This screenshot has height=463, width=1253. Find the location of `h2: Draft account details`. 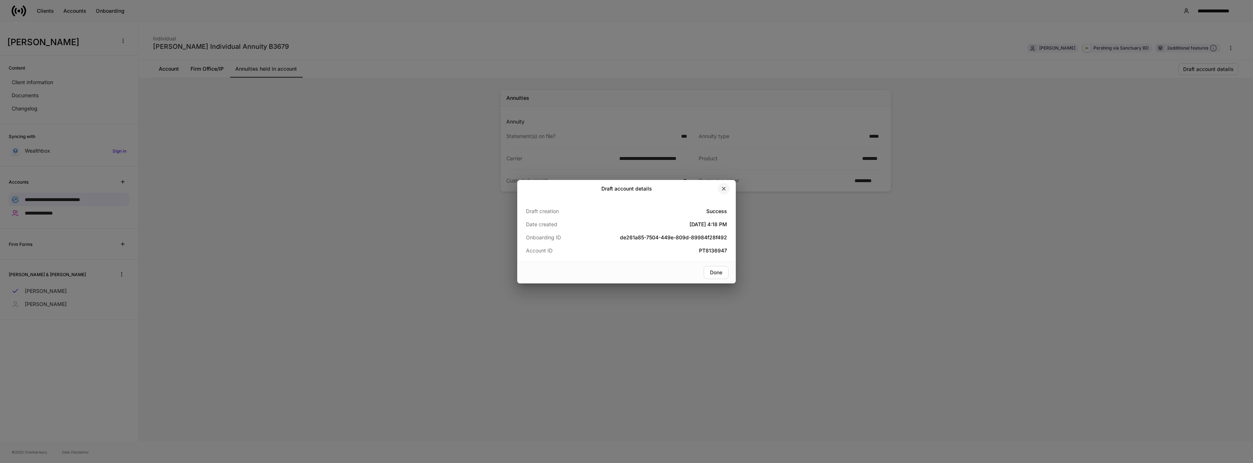

h2: Draft account details is located at coordinates (626, 189).